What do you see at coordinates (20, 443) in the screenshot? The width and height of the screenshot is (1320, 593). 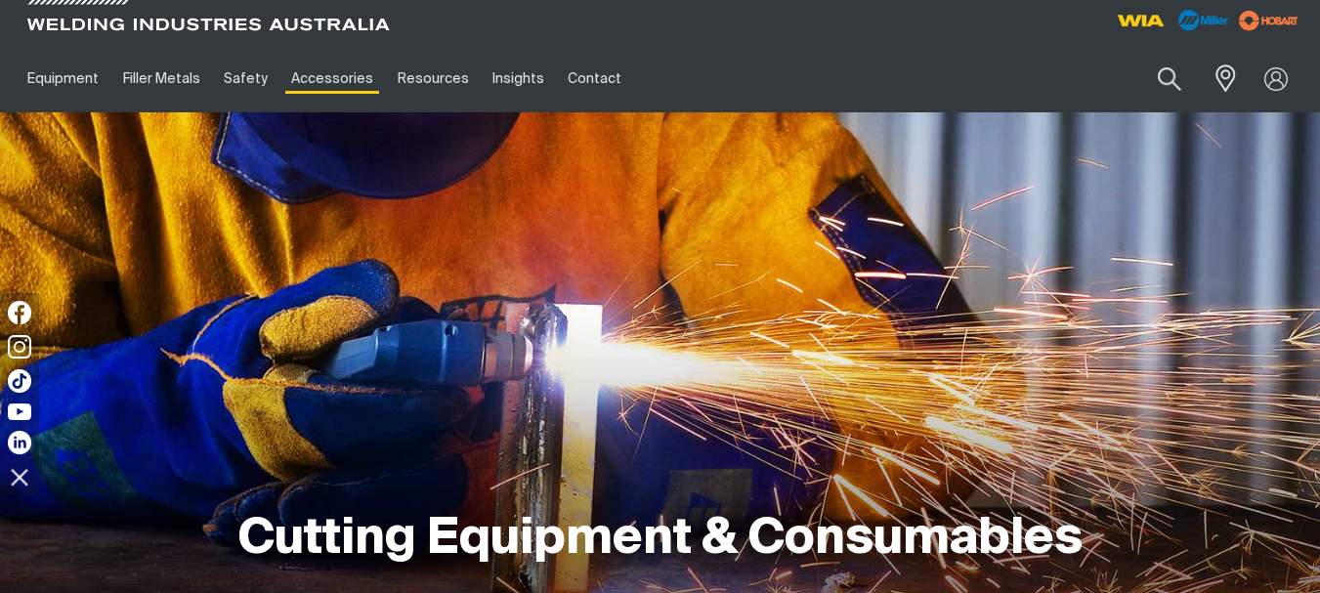 I see `img: LinkedIn` at bounding box center [20, 443].